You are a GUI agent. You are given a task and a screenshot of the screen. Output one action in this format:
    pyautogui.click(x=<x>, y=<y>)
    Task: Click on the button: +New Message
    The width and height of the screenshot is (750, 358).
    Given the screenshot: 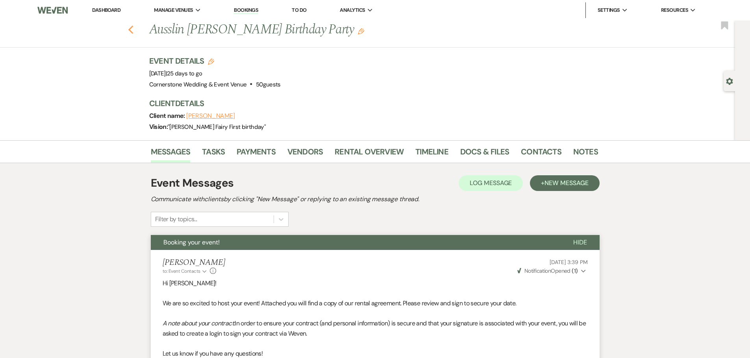 What is the action you would take?
    pyautogui.click(x=564, y=183)
    